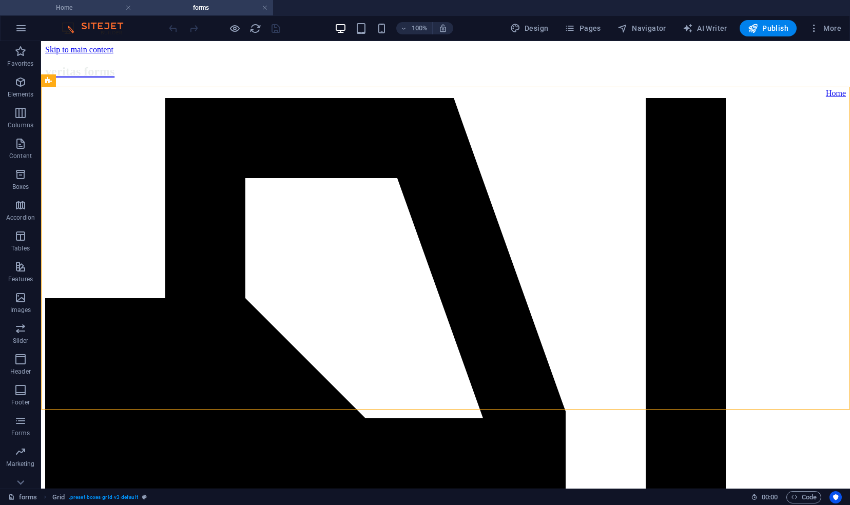  I want to click on span: Pages, so click(583, 28).